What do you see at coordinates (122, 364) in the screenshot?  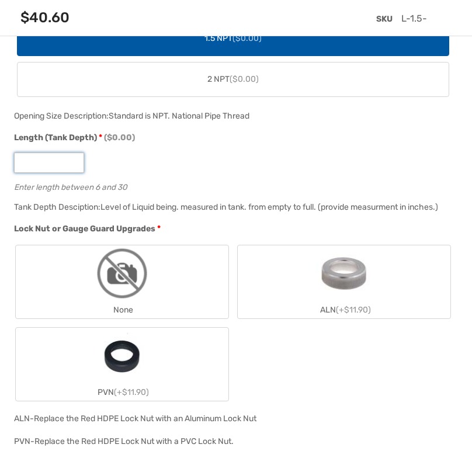 I see `label: PVN` at bounding box center [122, 364].